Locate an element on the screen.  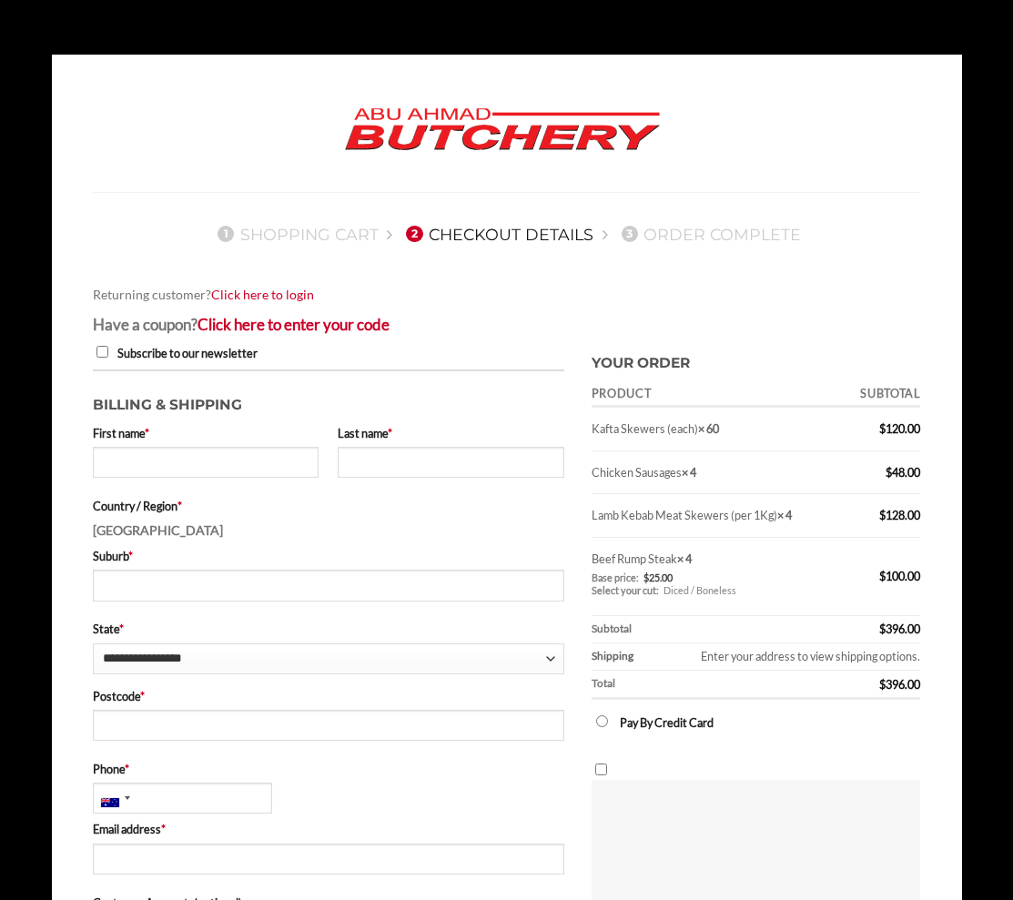
td: Enter your address to view shipping options. is located at coordinates (784, 657).